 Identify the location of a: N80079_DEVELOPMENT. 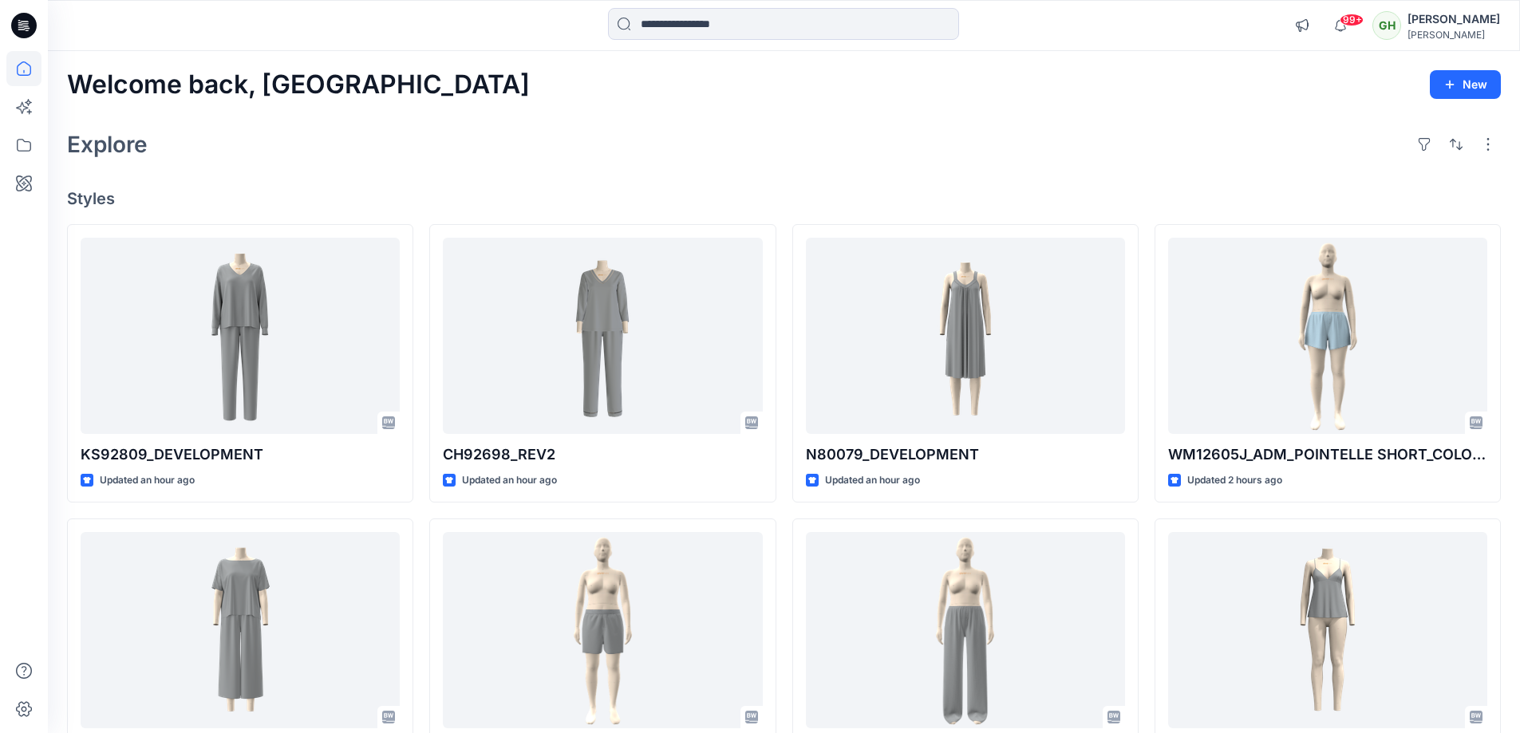
(965, 336).